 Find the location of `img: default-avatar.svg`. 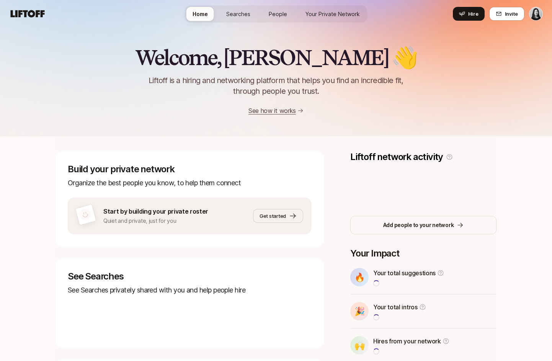

img: default-avatar.svg is located at coordinates (85, 214).